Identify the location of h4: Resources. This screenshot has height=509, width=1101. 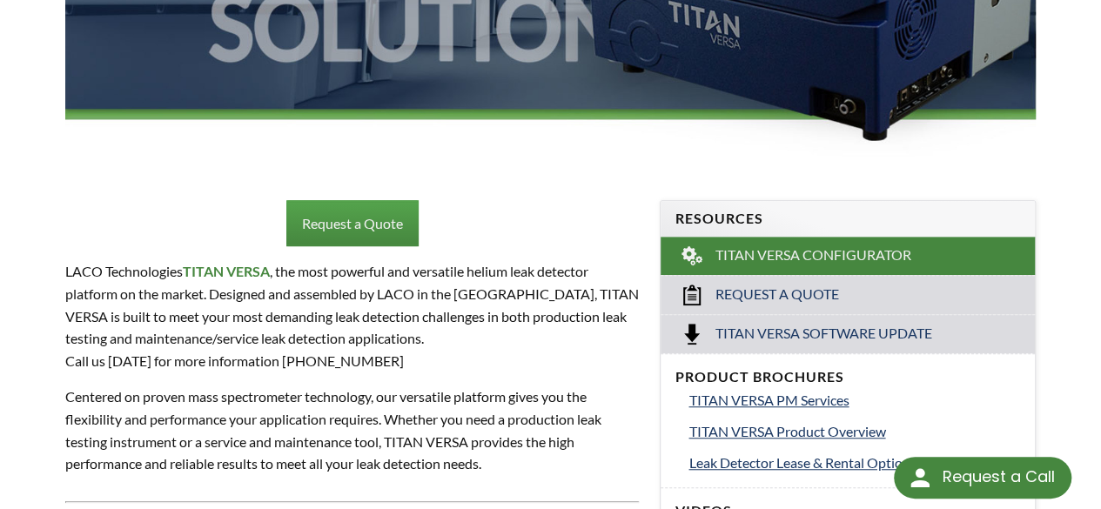
(847, 218).